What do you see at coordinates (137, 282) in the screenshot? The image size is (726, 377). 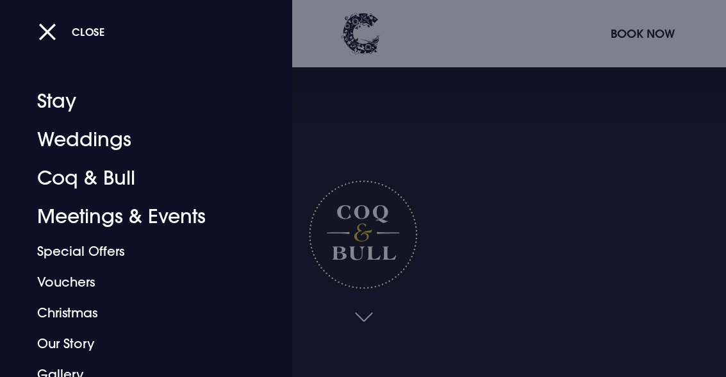 I see `a: Vouchers` at bounding box center [137, 282].